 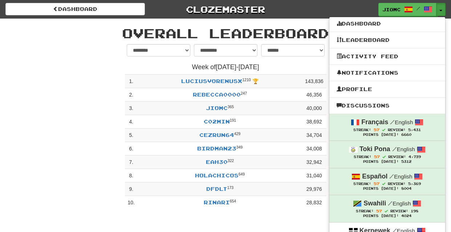 What do you see at coordinates (314, 94) in the screenshot?
I see `td: 46,356` at bounding box center [314, 94].